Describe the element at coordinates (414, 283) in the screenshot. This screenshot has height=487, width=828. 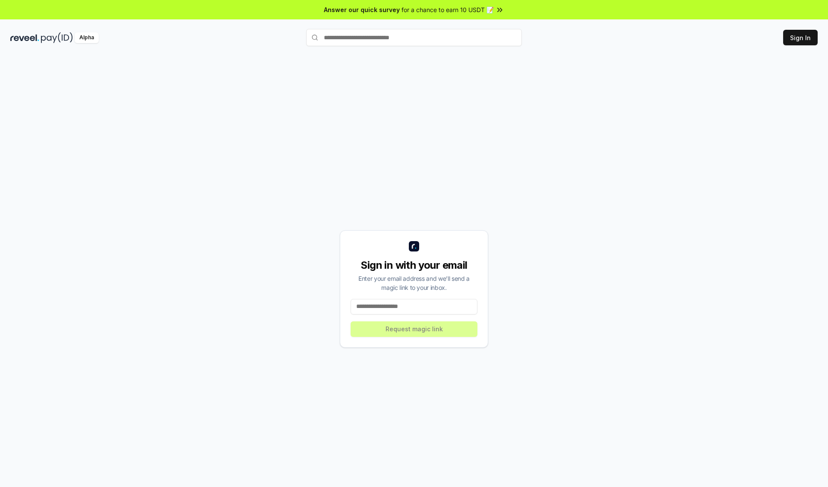
I see `div: Enter your email address and we’ll send a magic link to your inbox.` at that location.